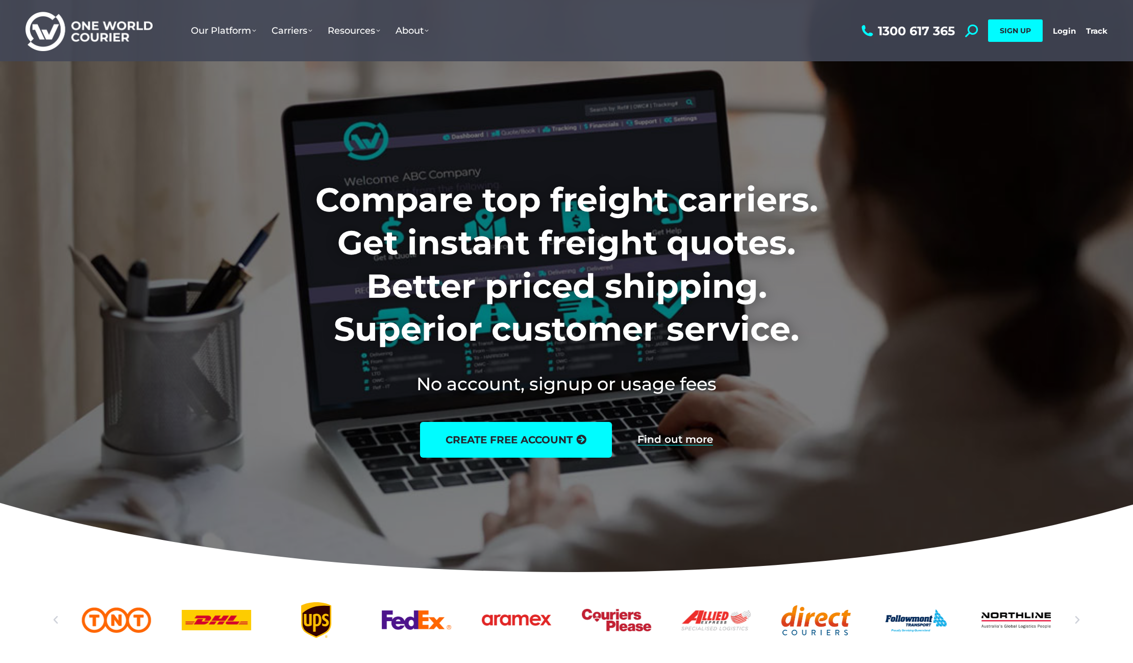 This screenshot has height=663, width=1133. What do you see at coordinates (567, 383) in the screenshot?
I see `h2: No account, signup or usage fees` at bounding box center [567, 383].